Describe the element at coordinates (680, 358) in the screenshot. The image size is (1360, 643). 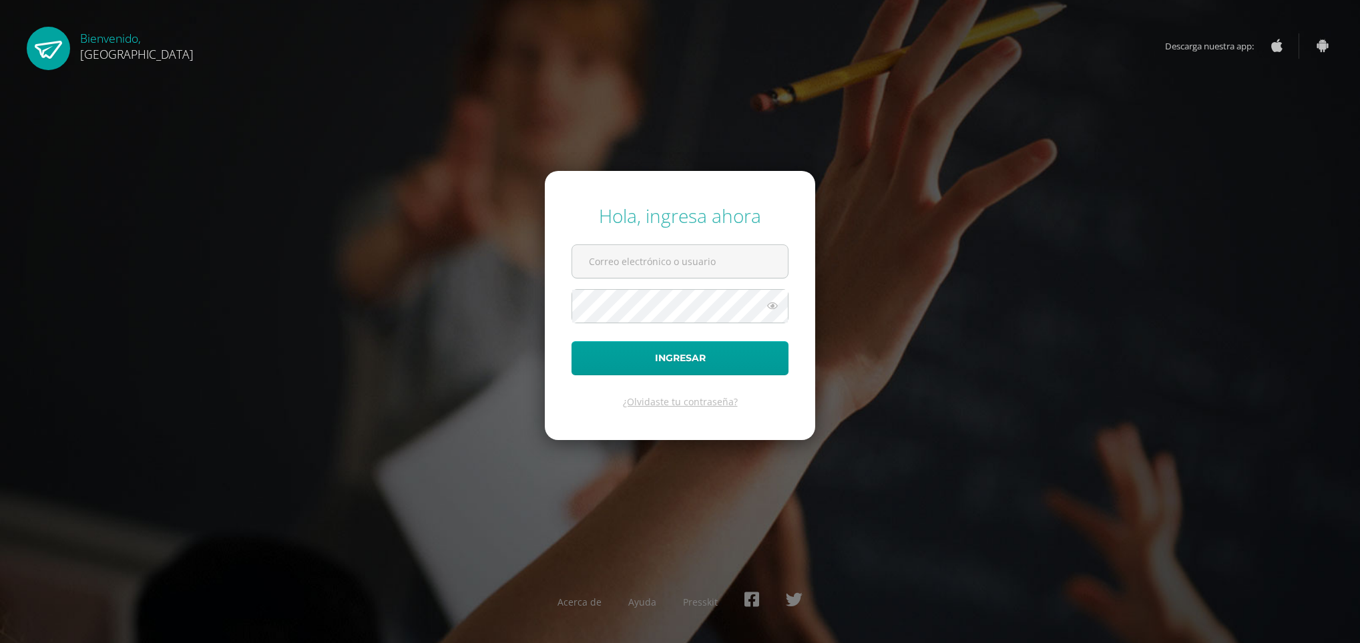
I see `button: Ingresar` at that location.